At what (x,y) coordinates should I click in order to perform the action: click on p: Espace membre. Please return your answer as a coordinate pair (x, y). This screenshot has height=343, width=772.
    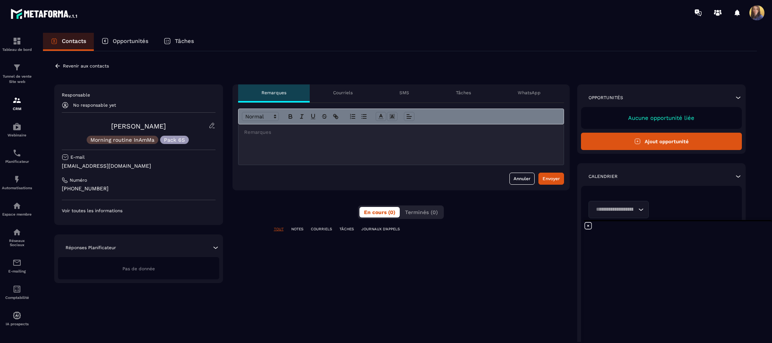
    Looking at the image, I should click on (17, 214).